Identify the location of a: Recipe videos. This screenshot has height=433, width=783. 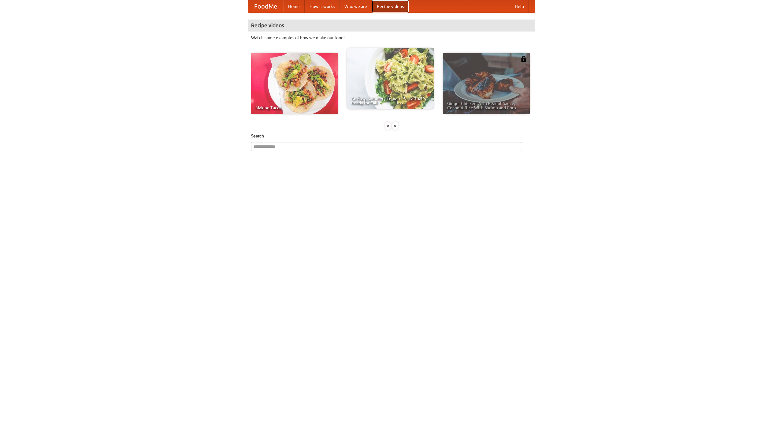
(390, 6).